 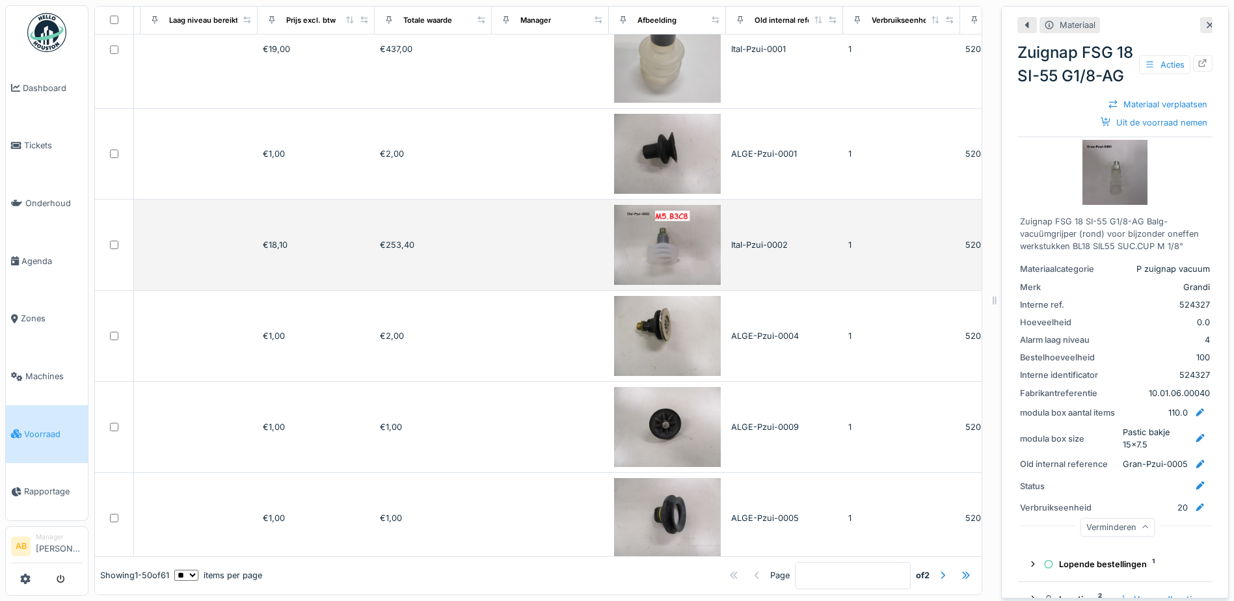 What do you see at coordinates (54, 203) in the screenshot?
I see `span: Onderhoud` at bounding box center [54, 203].